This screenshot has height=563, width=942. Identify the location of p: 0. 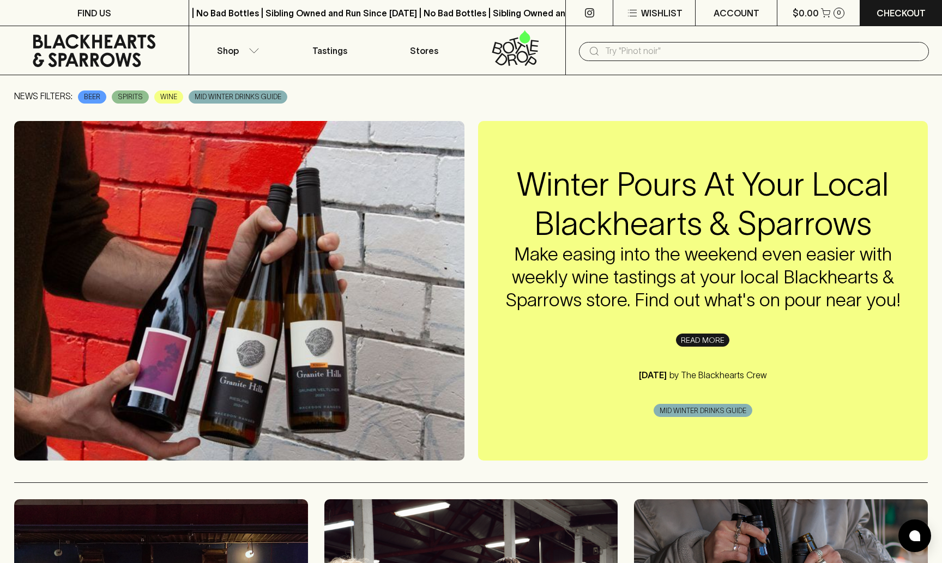
(839, 13).